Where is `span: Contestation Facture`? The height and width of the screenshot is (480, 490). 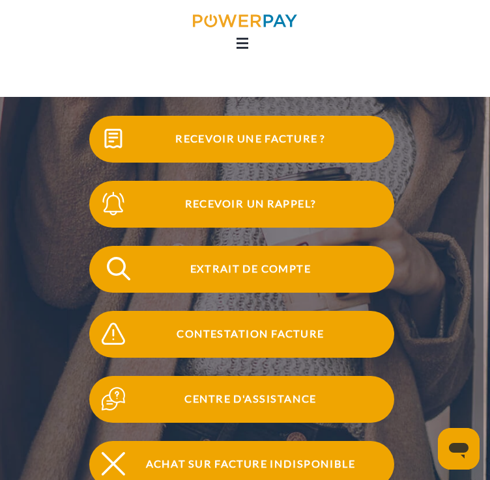 span: Contestation Facture is located at coordinates (250, 335).